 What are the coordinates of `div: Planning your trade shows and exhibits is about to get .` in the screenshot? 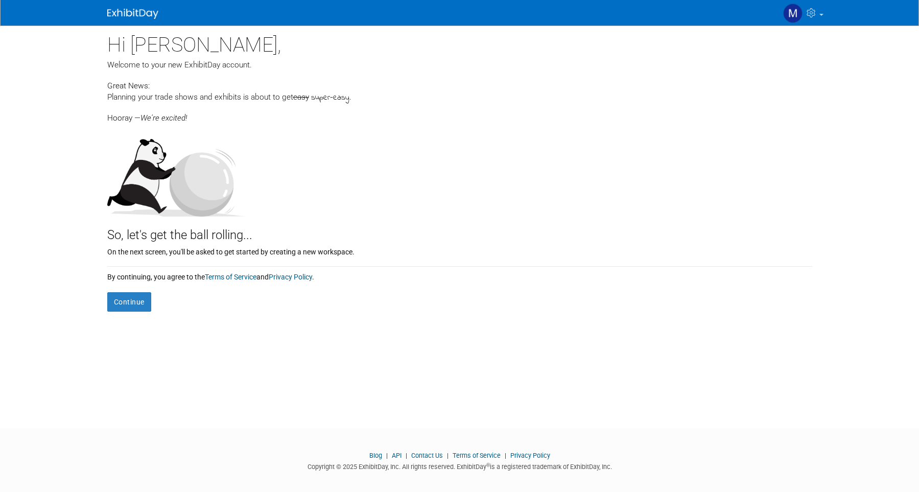 It's located at (460, 98).